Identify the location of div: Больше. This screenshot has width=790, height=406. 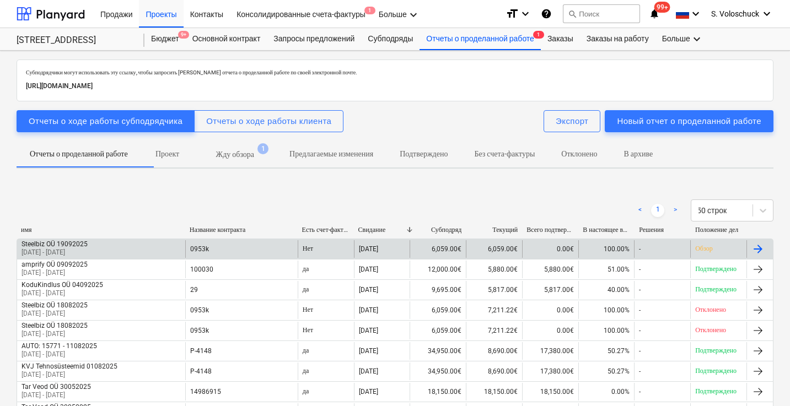
(683, 39).